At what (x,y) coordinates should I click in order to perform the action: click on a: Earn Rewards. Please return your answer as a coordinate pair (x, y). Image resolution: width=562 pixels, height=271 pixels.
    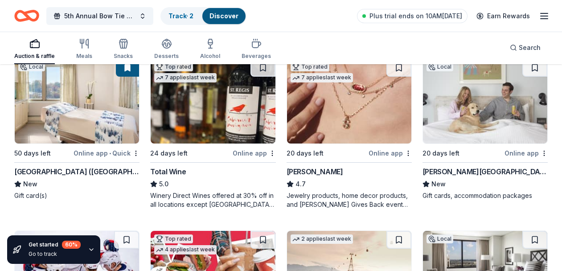
    Looking at the image, I should click on (503, 16).